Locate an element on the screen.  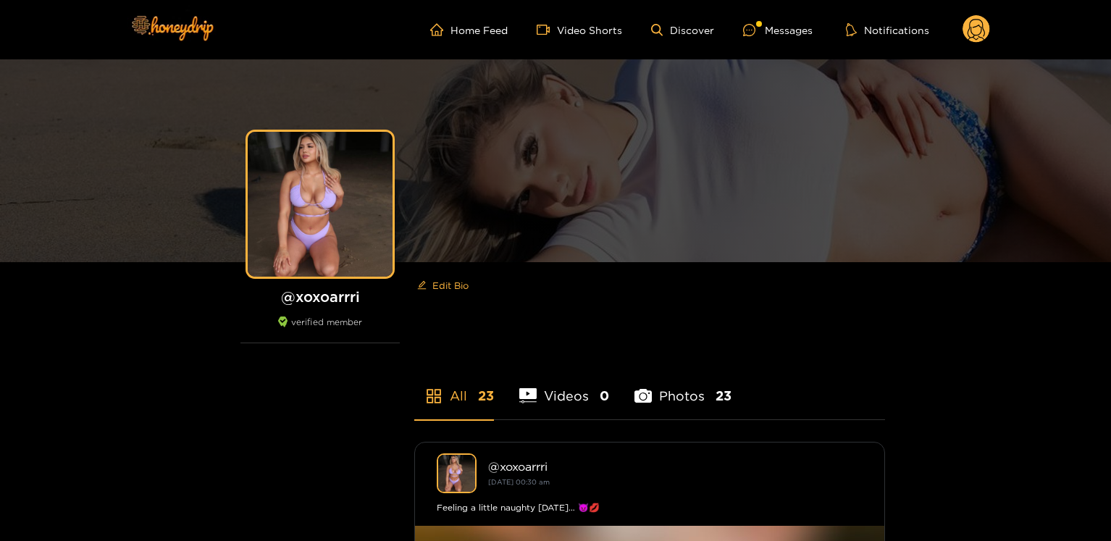
a: Video Shorts is located at coordinates (580, 30).